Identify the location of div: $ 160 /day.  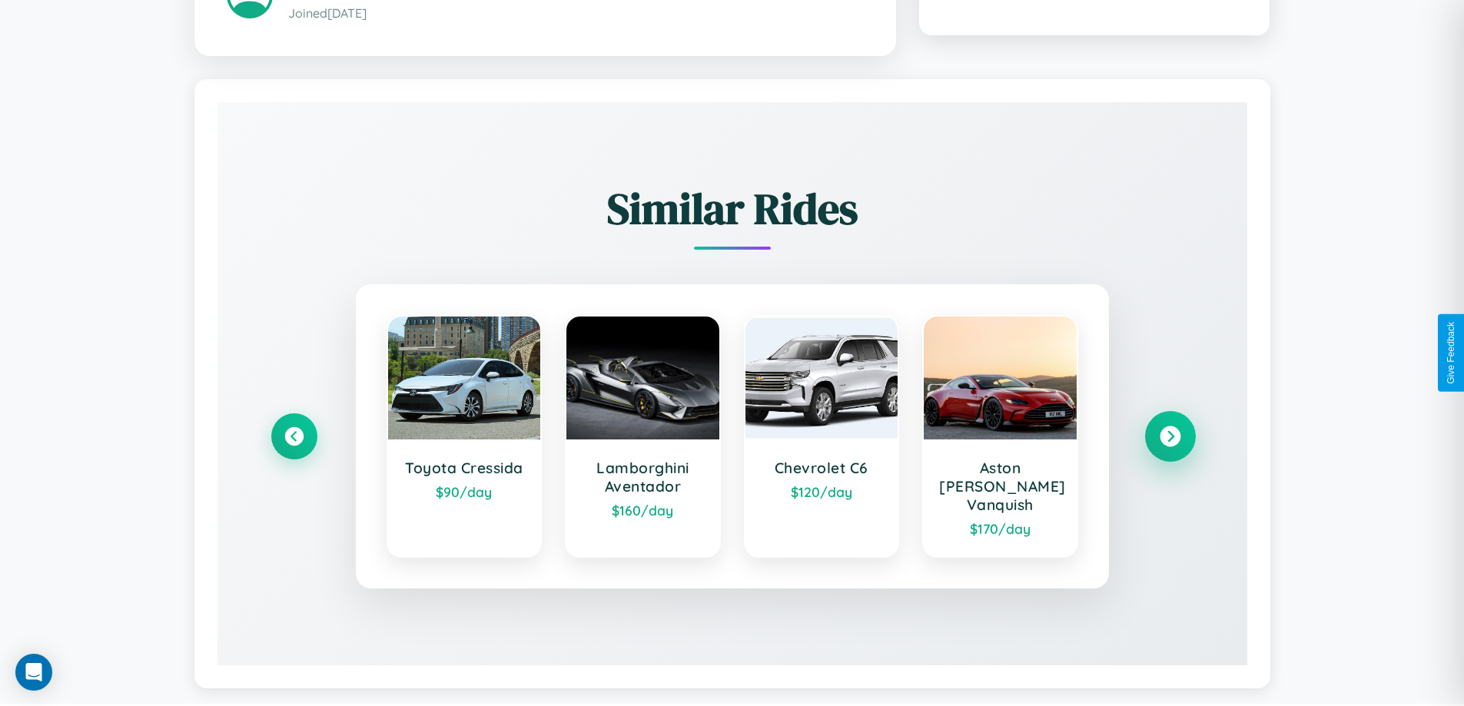
(643, 510).